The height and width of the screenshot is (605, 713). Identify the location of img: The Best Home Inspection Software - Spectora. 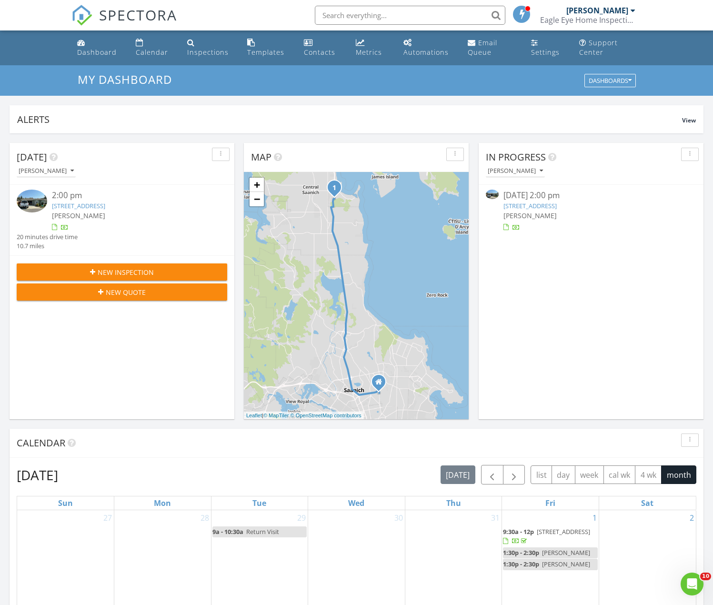
(82, 15).